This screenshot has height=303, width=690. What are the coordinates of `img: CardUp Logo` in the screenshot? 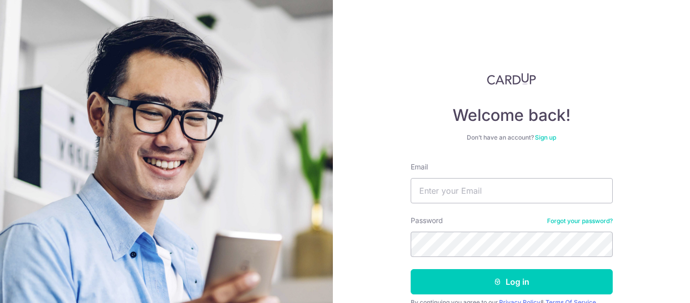 It's located at (512, 79).